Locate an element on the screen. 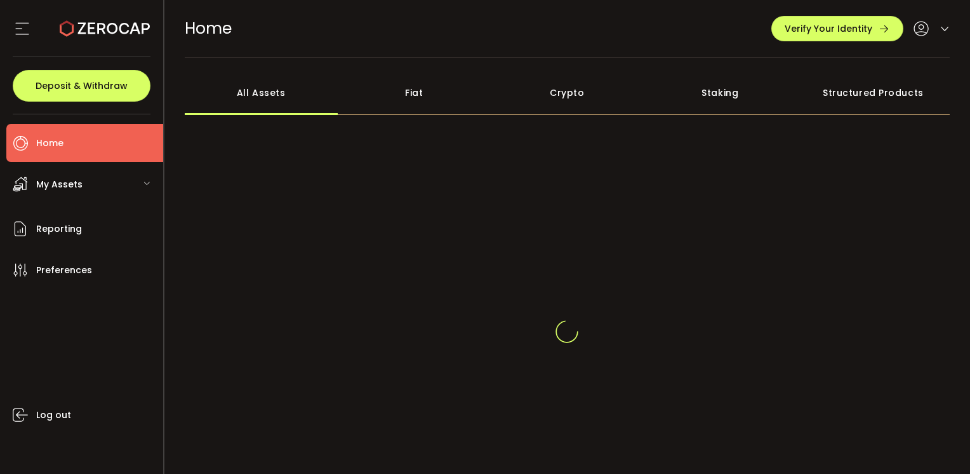  span: Deposit & Withdraw is located at coordinates (81, 86).